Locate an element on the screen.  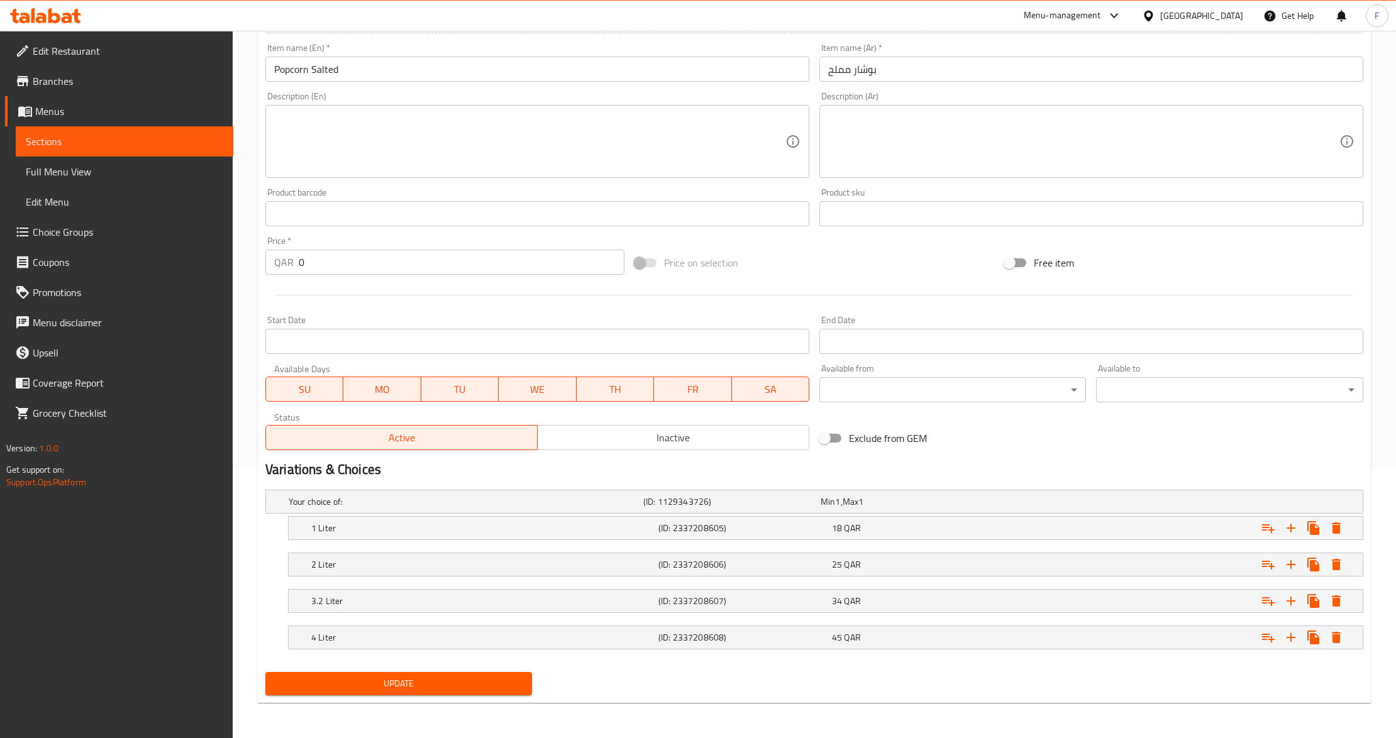
a: Grocery Checklist is located at coordinates (119, 413).